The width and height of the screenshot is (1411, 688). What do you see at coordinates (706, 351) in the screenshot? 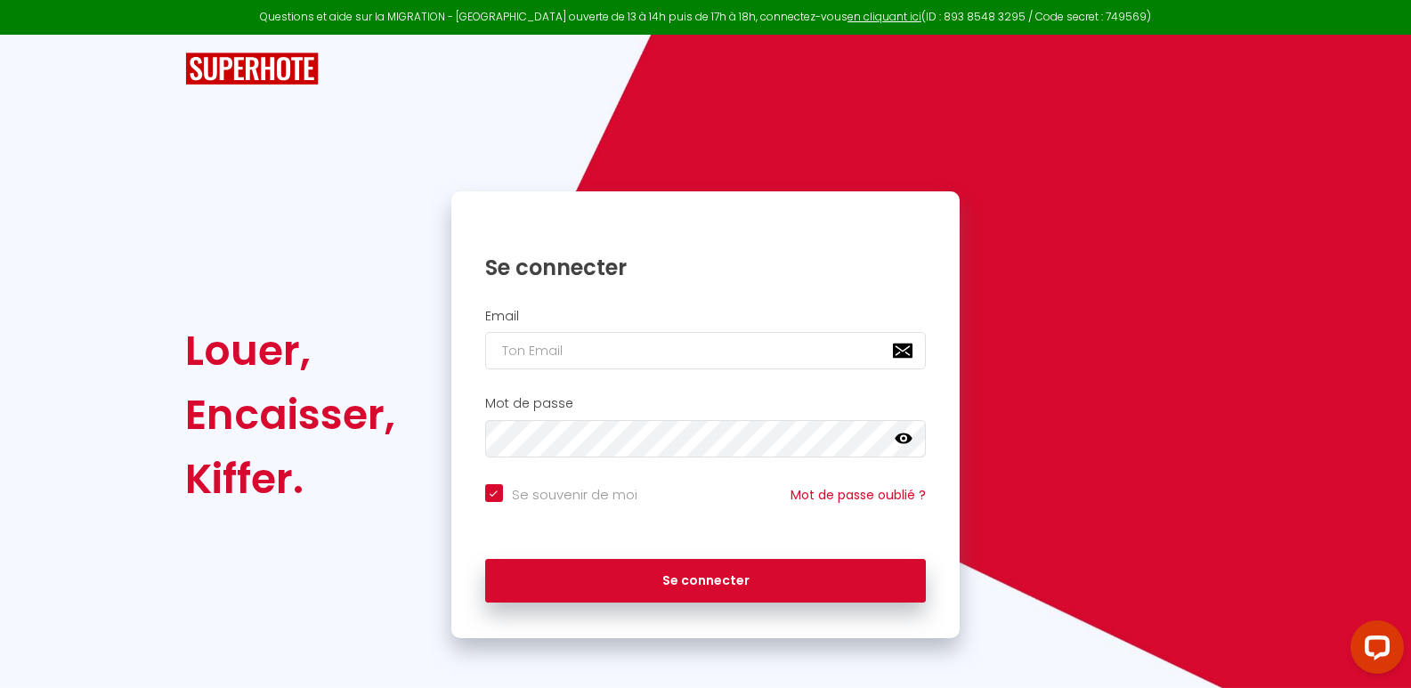
I see `input: Ton Email` at bounding box center [706, 351].